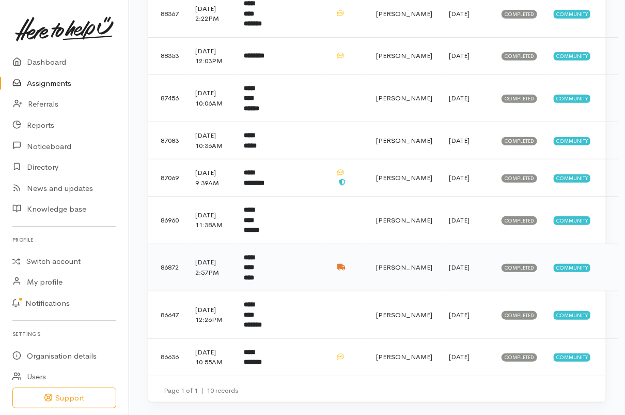 This screenshot has height=415, width=625. I want to click on td: 86872, so click(167, 267).